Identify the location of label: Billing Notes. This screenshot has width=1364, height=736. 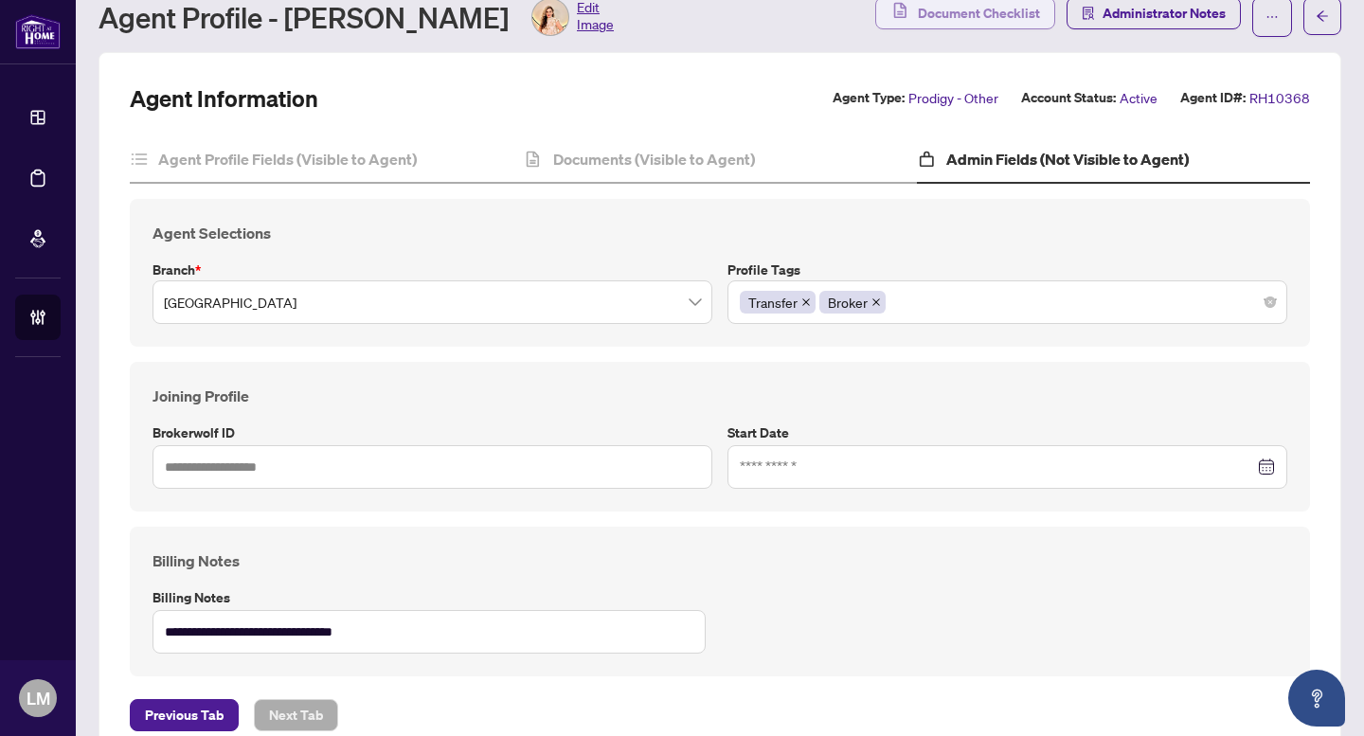
(432, 598).